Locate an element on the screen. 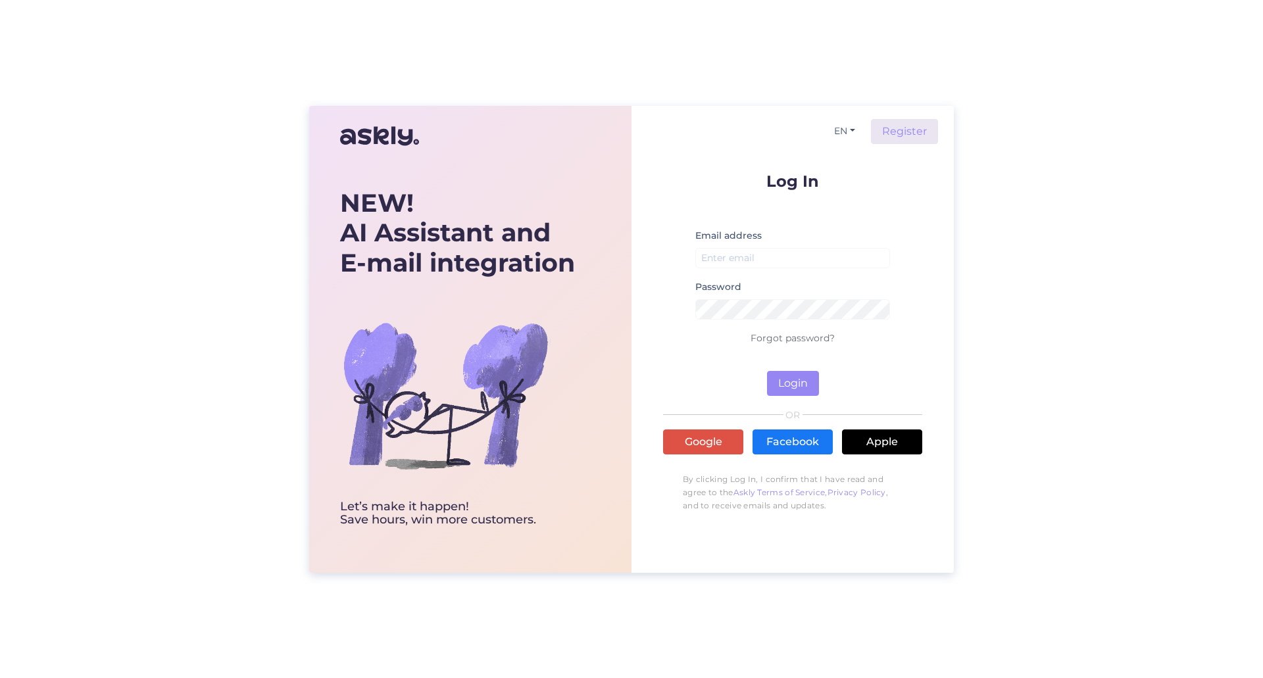 This screenshot has height=678, width=1263. span: OR is located at coordinates (793, 415).